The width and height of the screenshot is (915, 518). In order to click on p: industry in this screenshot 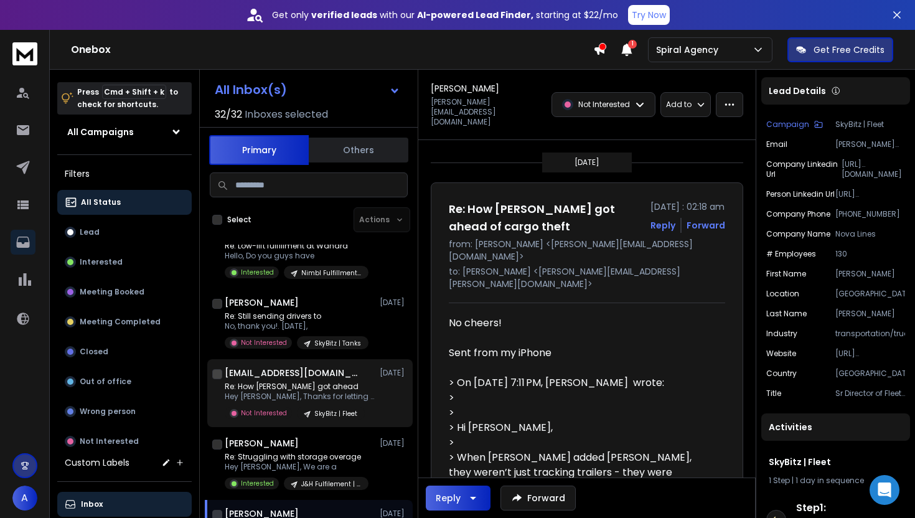, I will do `click(781, 334)`.